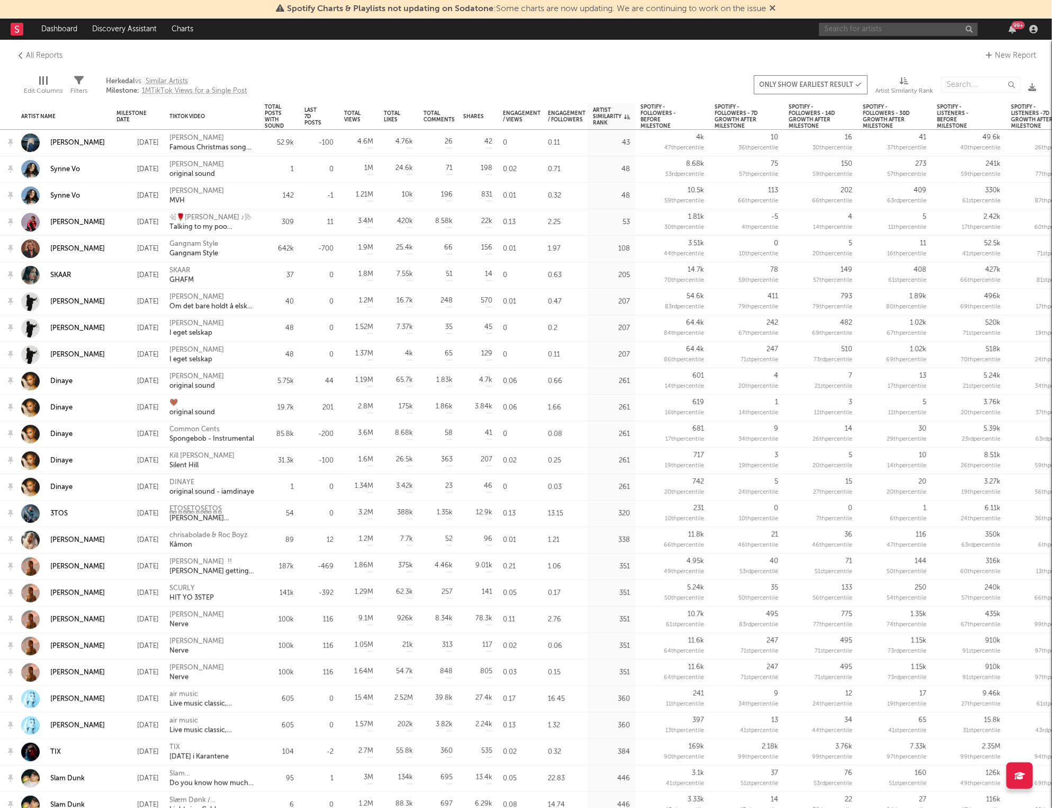  What do you see at coordinates (811, 85) in the screenshot?
I see `button: Only show earliest result` at bounding box center [811, 85].